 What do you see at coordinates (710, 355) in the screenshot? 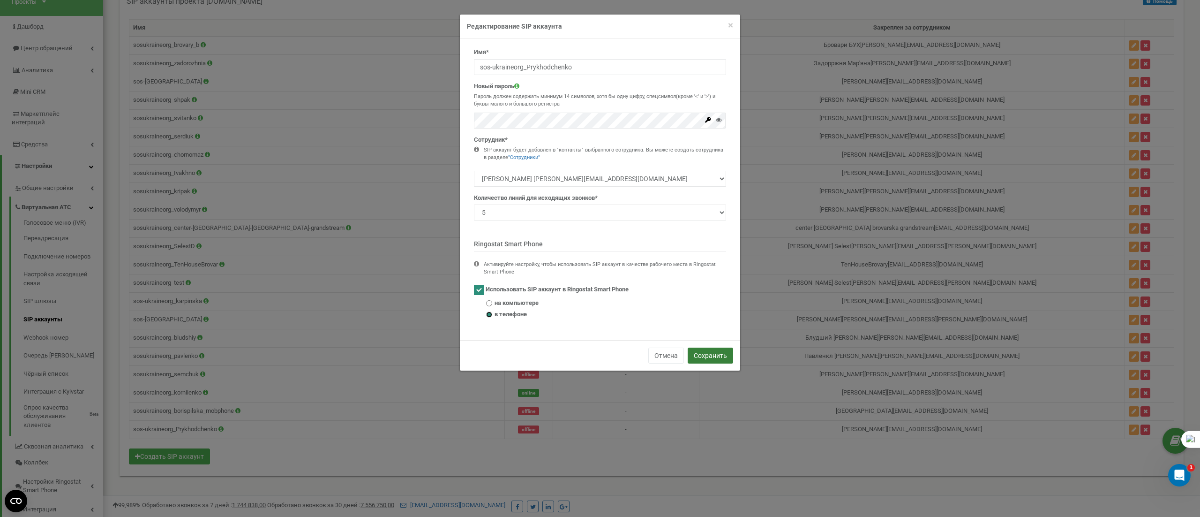
I see `button: Сохранить` at bounding box center [710, 355].